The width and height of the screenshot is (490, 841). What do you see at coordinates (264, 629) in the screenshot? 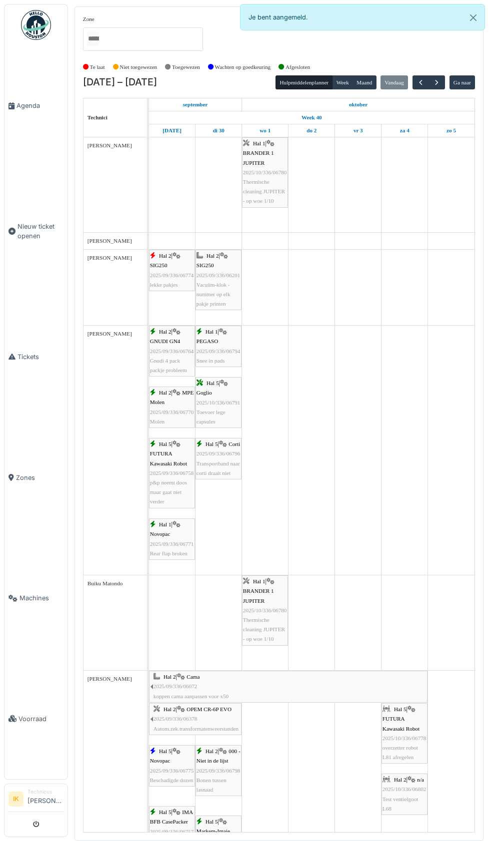
I see `span: Thermische cleaning JUPITER - op woe 1/10` at bounding box center [264, 629].